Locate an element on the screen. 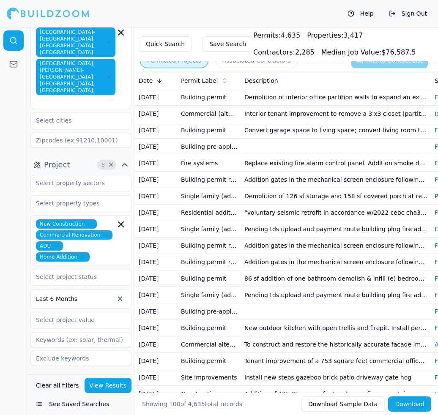 This screenshot has height=415, width=438. td: Tenant improvement of a 753 square feet commercial office of suite b1 is located at coordinates (336, 361).